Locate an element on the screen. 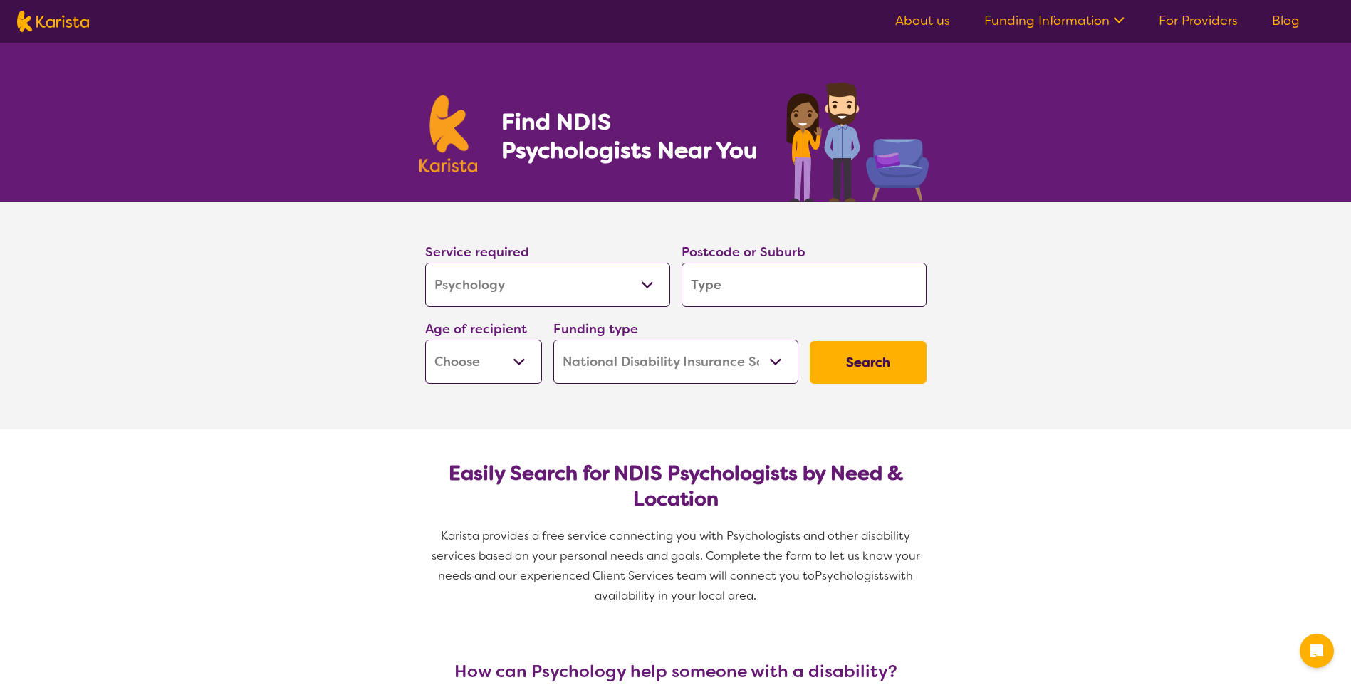  a: For Providers is located at coordinates (1198, 21).